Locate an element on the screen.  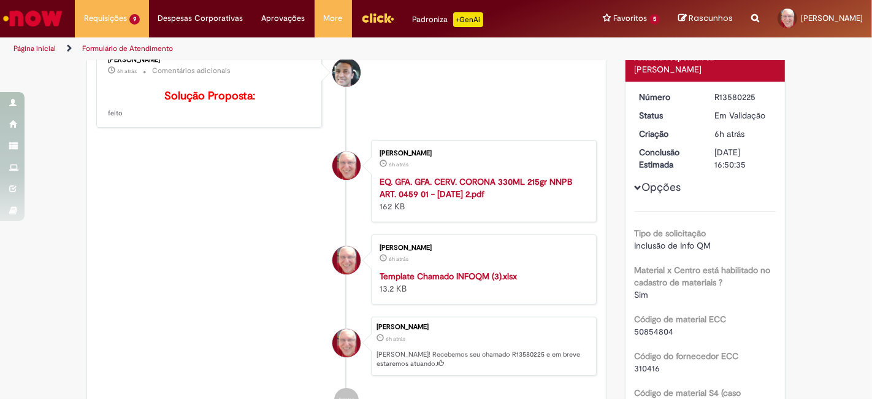
dt: Criação is located at coordinates (668, 134).